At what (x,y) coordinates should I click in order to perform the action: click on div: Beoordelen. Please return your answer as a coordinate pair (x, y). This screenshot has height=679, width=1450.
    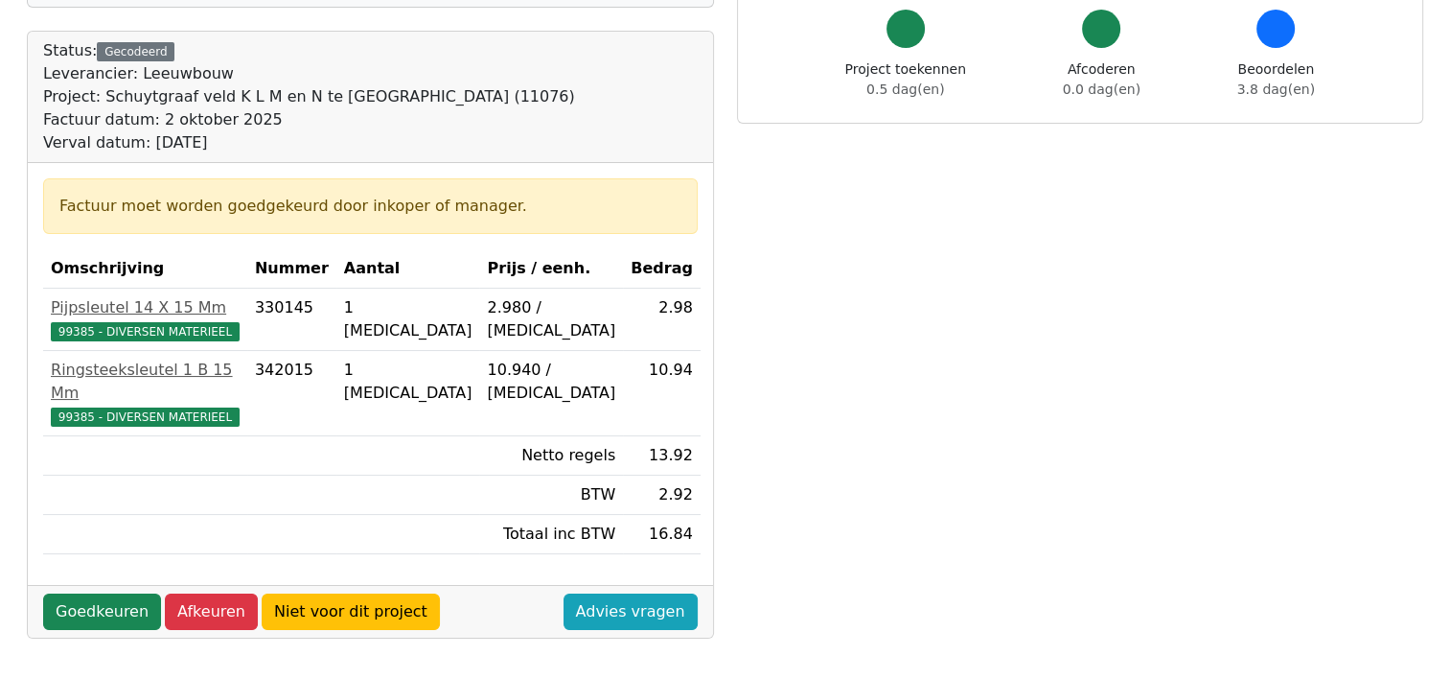
    Looking at the image, I should click on (1276, 80).